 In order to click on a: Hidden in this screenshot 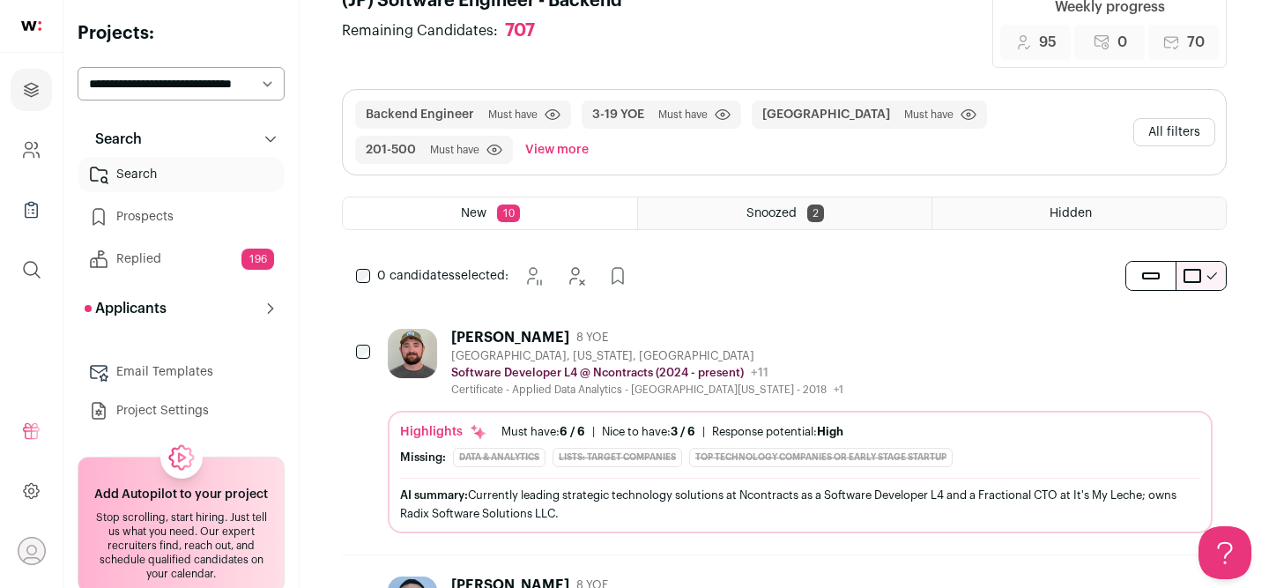, I will do `click(1079, 213)`.